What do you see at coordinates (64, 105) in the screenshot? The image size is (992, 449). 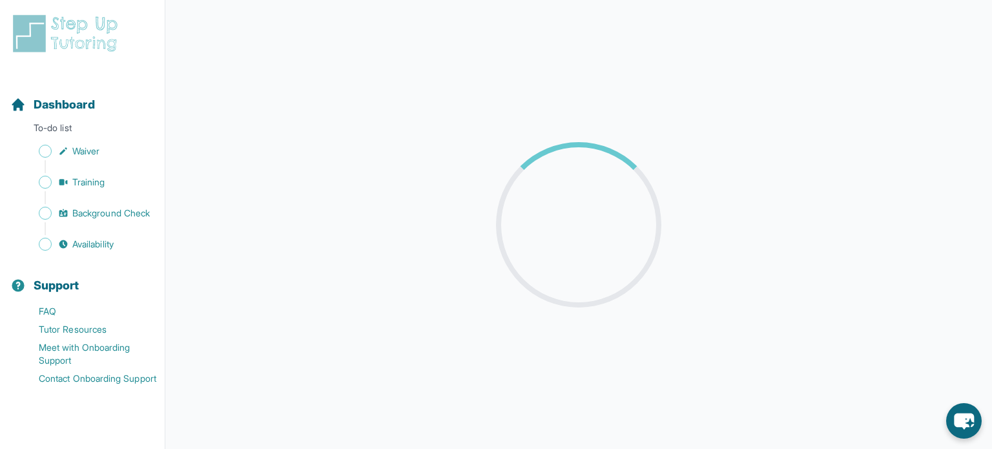 I see `span: Dashboard` at bounding box center [64, 105].